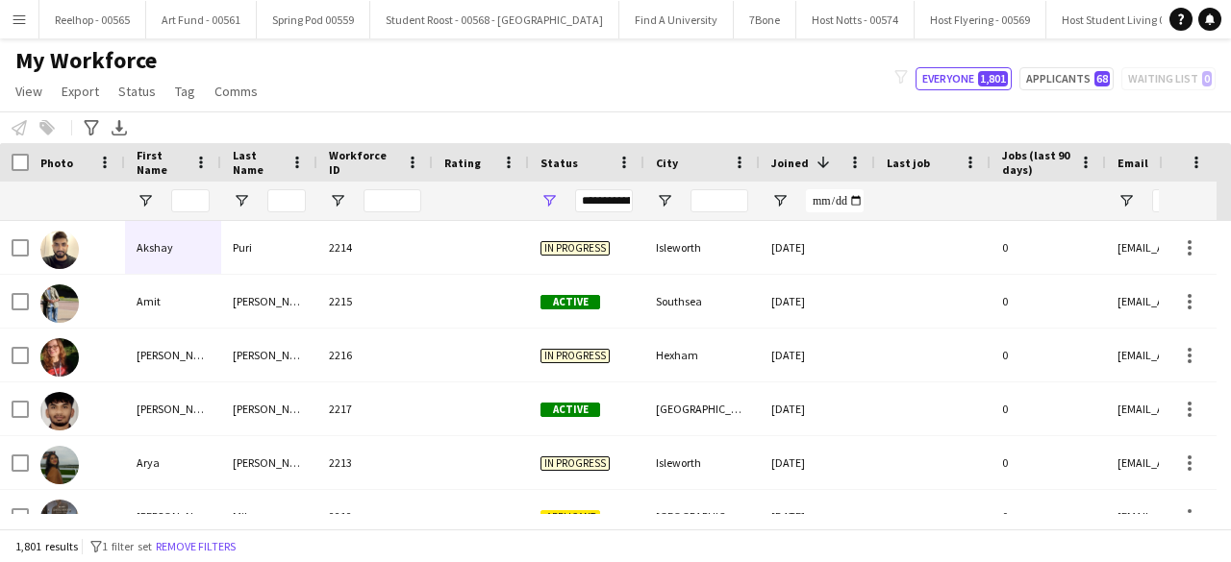  Describe the element at coordinates (127, 546) in the screenshot. I see `span: 1 filter set` at that location.